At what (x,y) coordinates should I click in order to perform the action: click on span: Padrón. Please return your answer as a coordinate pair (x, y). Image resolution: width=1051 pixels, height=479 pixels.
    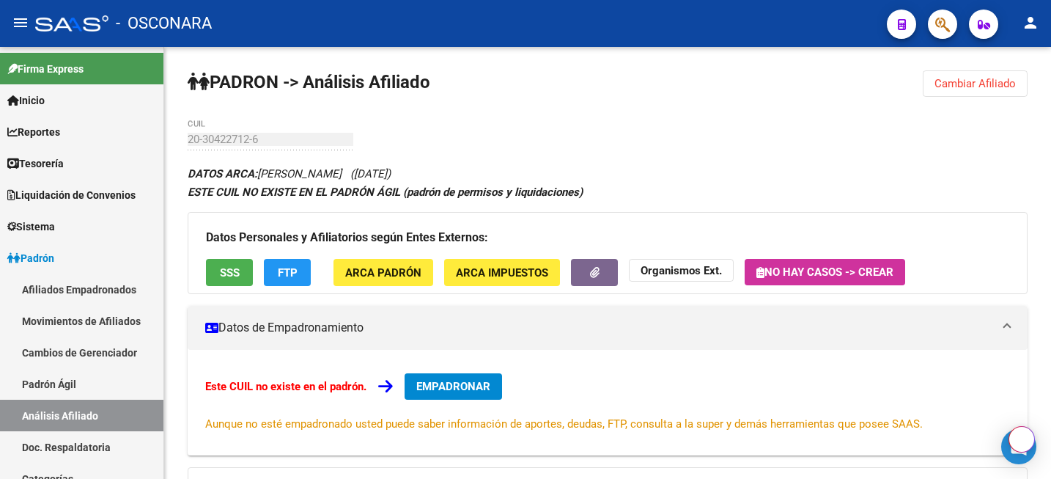
    Looking at the image, I should click on (31, 258).